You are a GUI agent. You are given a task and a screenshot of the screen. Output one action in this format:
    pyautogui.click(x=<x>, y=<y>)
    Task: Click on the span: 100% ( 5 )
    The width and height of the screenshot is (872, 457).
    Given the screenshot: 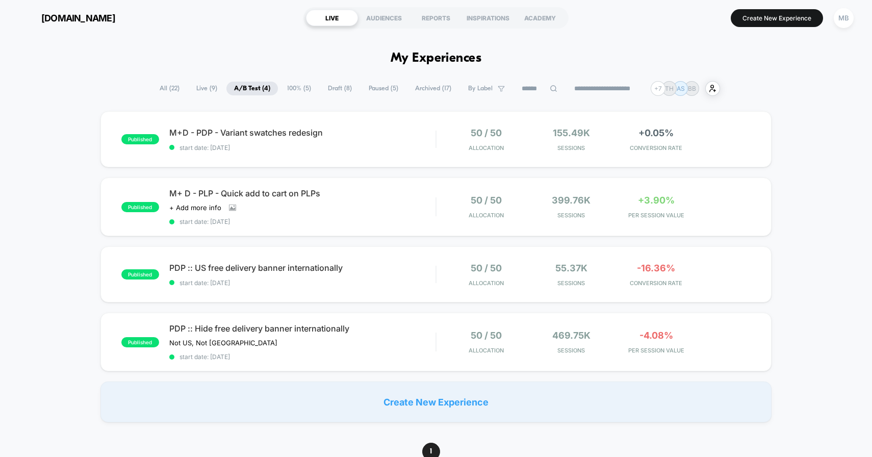 What is the action you would take?
    pyautogui.click(x=299, y=88)
    